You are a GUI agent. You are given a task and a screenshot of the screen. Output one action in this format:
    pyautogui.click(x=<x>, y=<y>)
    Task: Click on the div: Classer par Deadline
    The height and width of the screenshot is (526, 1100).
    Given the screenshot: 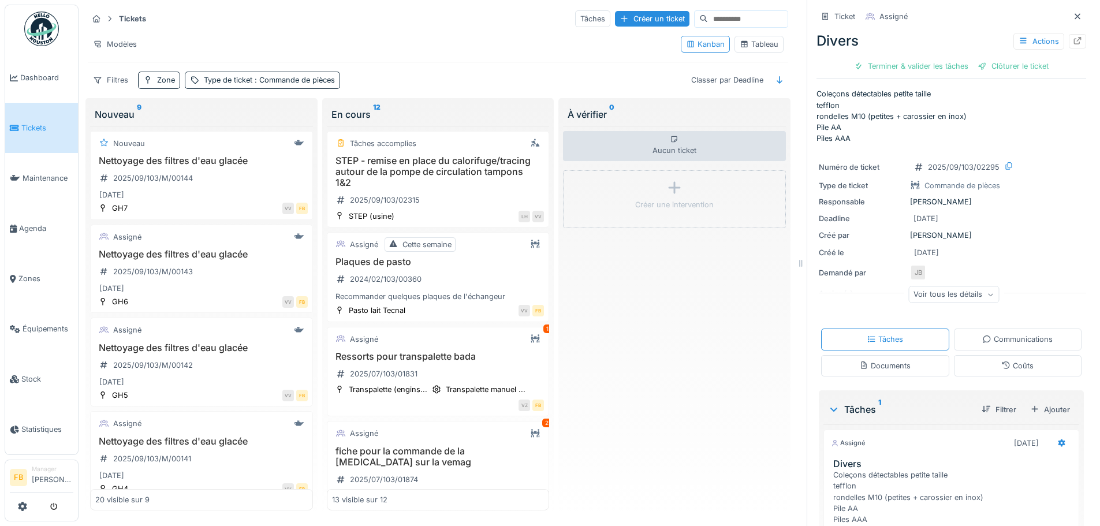 What is the action you would take?
    pyautogui.click(x=727, y=80)
    